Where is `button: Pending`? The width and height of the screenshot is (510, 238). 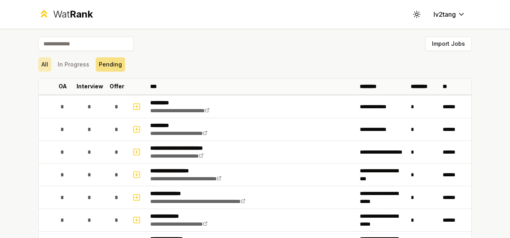 button: Pending is located at coordinates (110, 64).